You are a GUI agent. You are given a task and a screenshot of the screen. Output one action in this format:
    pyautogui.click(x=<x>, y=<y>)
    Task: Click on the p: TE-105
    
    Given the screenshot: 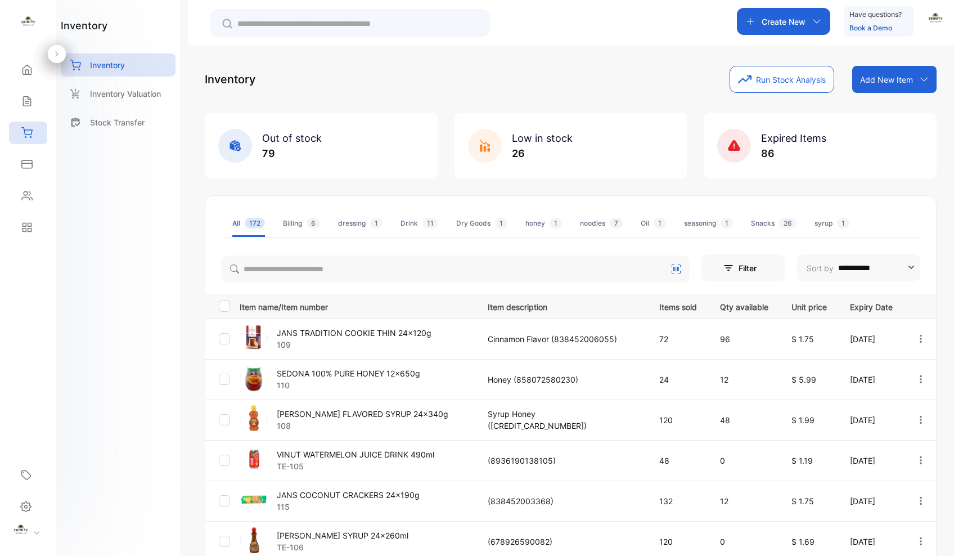 What is the action you would take?
    pyautogui.click(x=355, y=466)
    